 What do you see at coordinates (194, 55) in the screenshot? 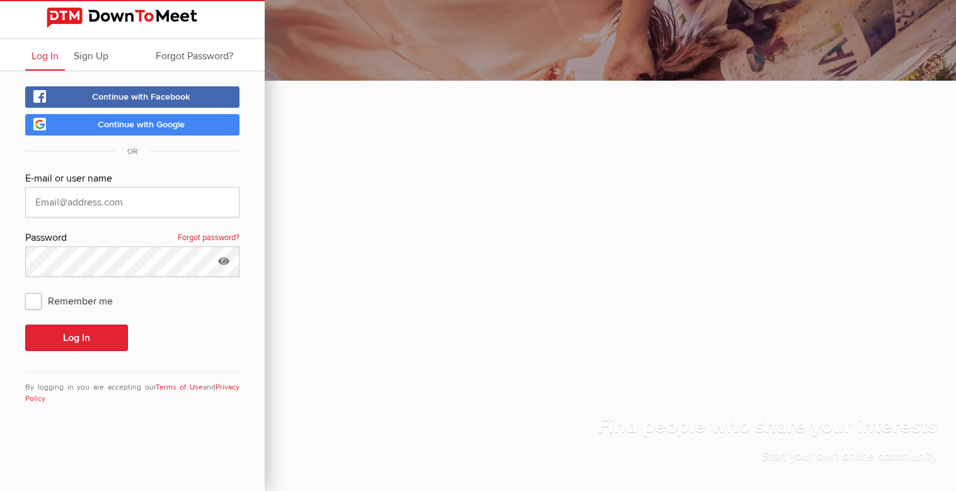
I see `a: Forgot Password?` at bounding box center [194, 55].